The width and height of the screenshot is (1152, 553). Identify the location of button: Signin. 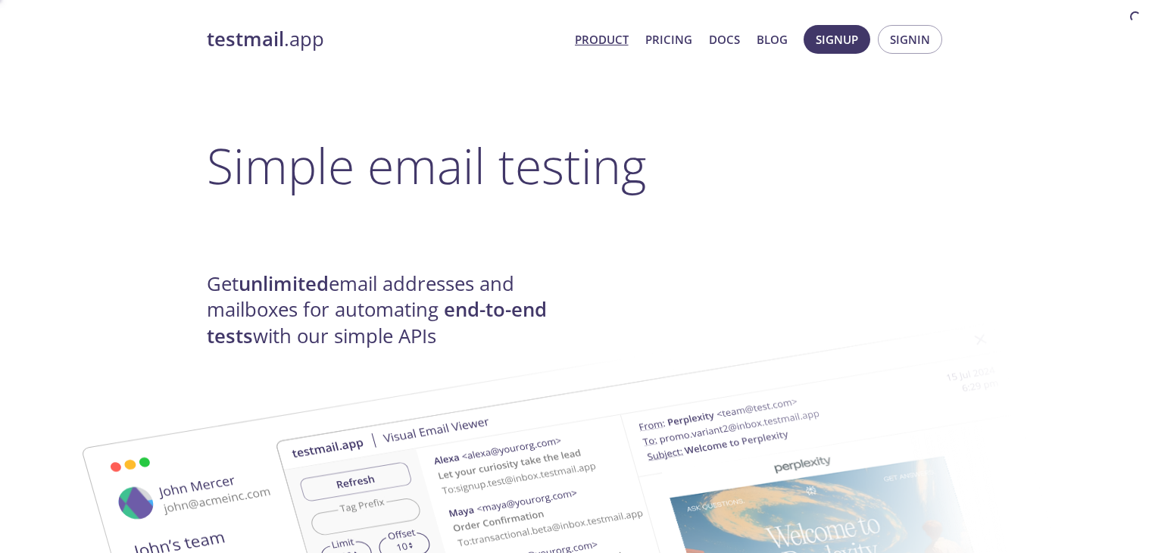
(910, 39).